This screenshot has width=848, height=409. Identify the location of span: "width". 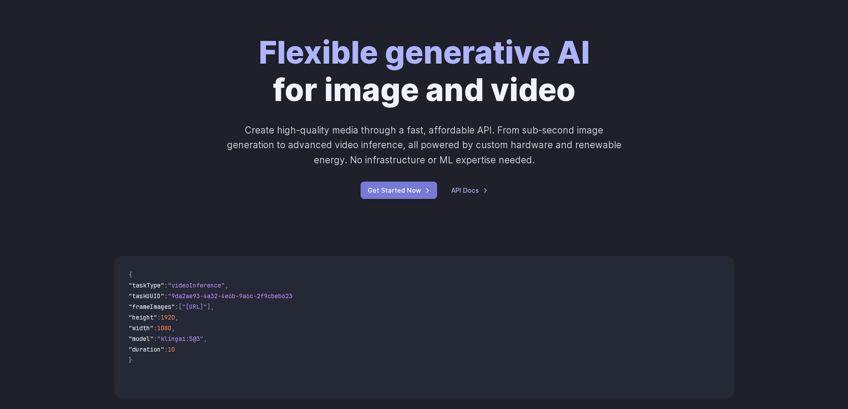
(141, 328).